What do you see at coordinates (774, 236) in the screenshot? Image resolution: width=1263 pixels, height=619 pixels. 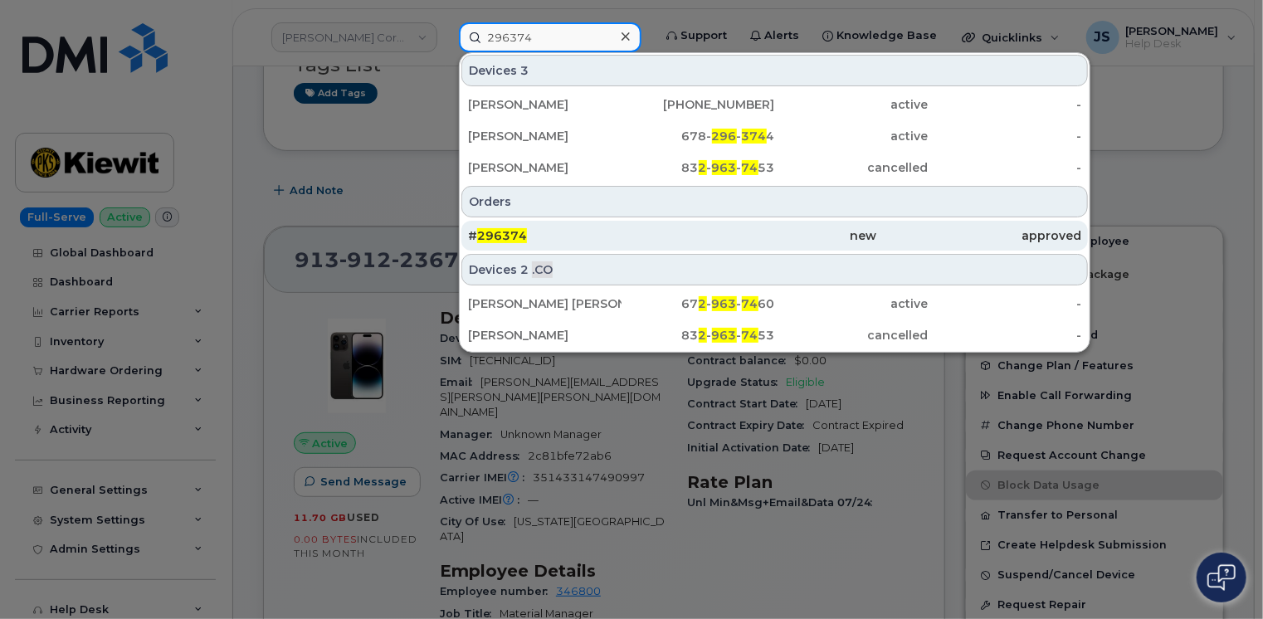 I see `div: new` at bounding box center [774, 236].